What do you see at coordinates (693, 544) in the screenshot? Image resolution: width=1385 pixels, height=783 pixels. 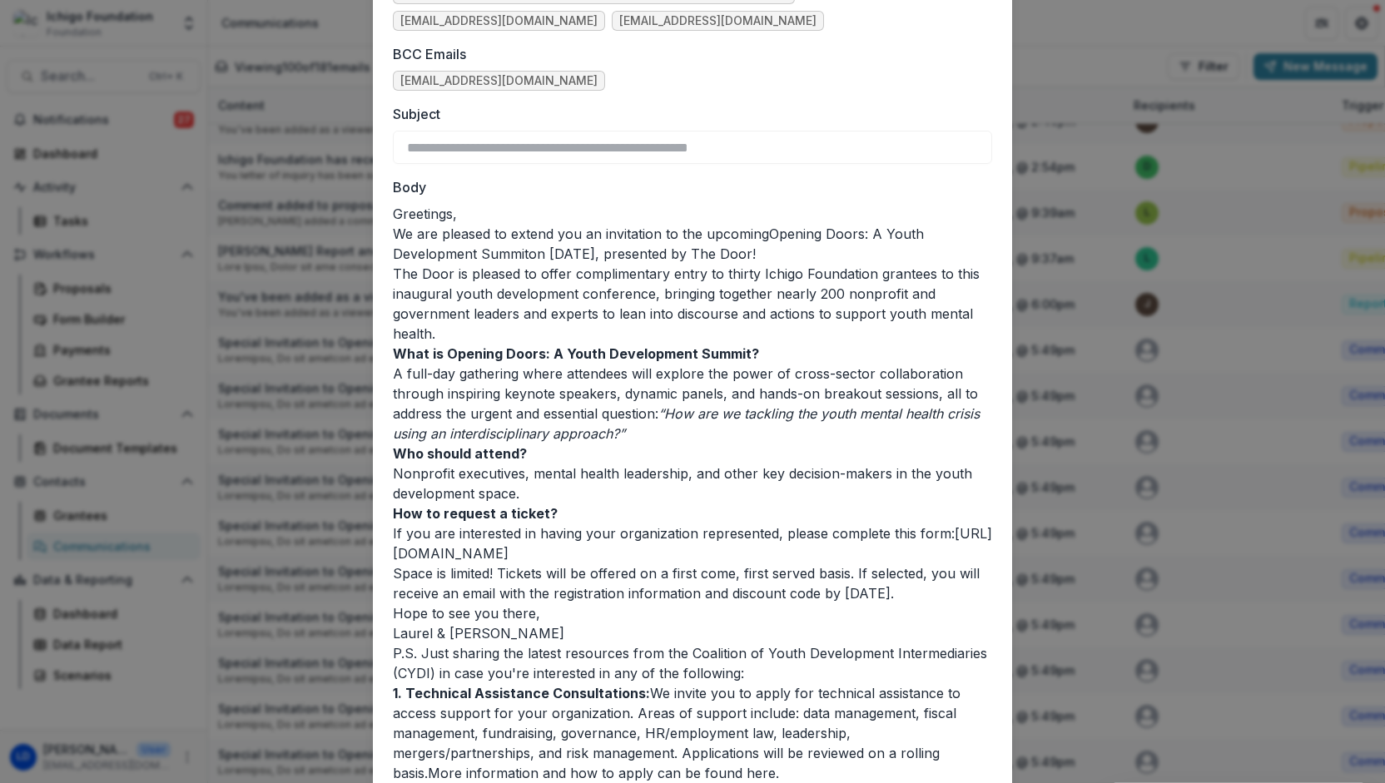 I see `p: If you are interested in having your organization represented, please complete this form:` at bounding box center [693, 544].